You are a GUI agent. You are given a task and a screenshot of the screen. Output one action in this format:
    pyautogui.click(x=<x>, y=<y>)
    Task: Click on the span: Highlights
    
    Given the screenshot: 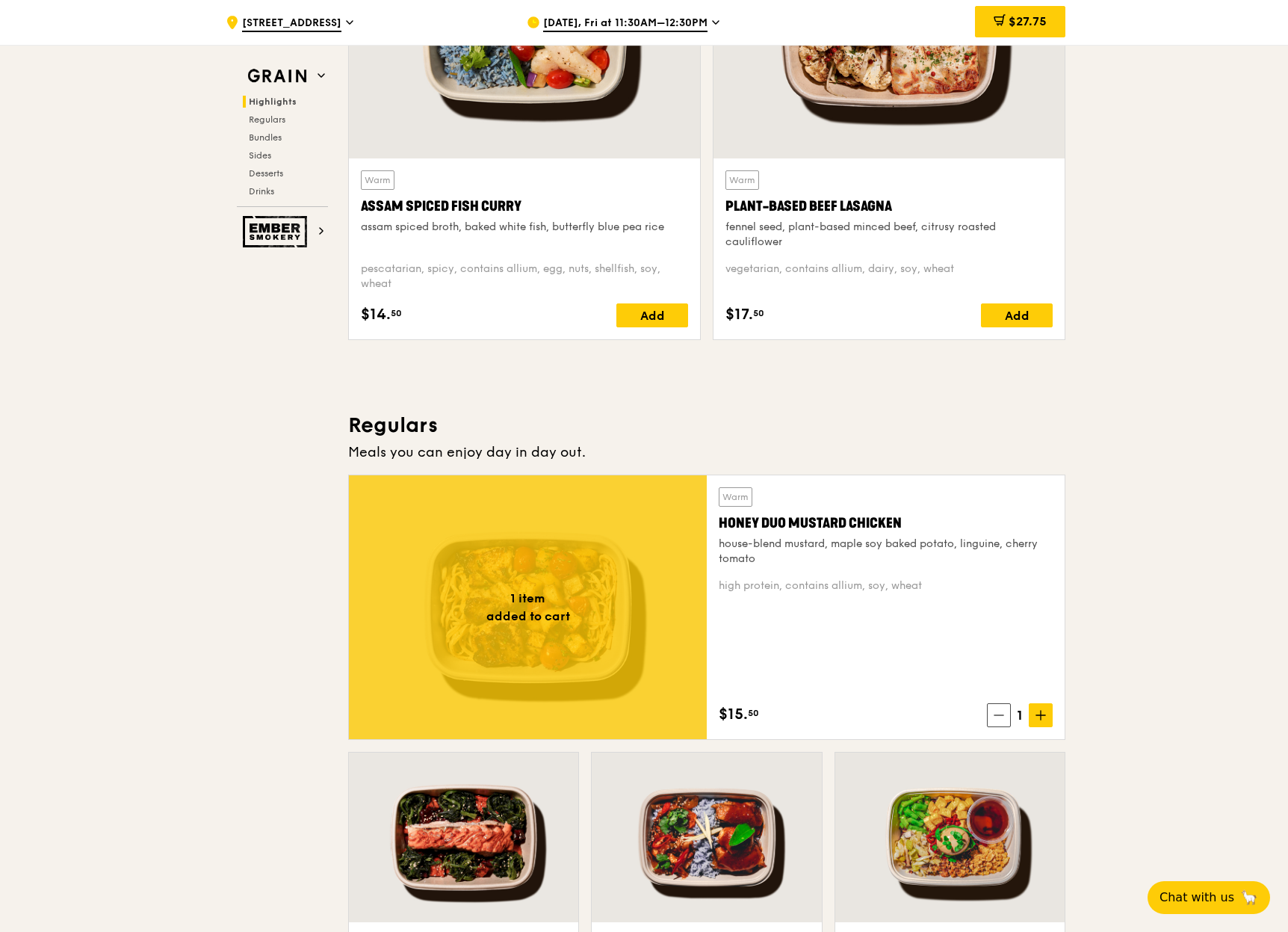 What is the action you would take?
    pyautogui.click(x=273, y=101)
    